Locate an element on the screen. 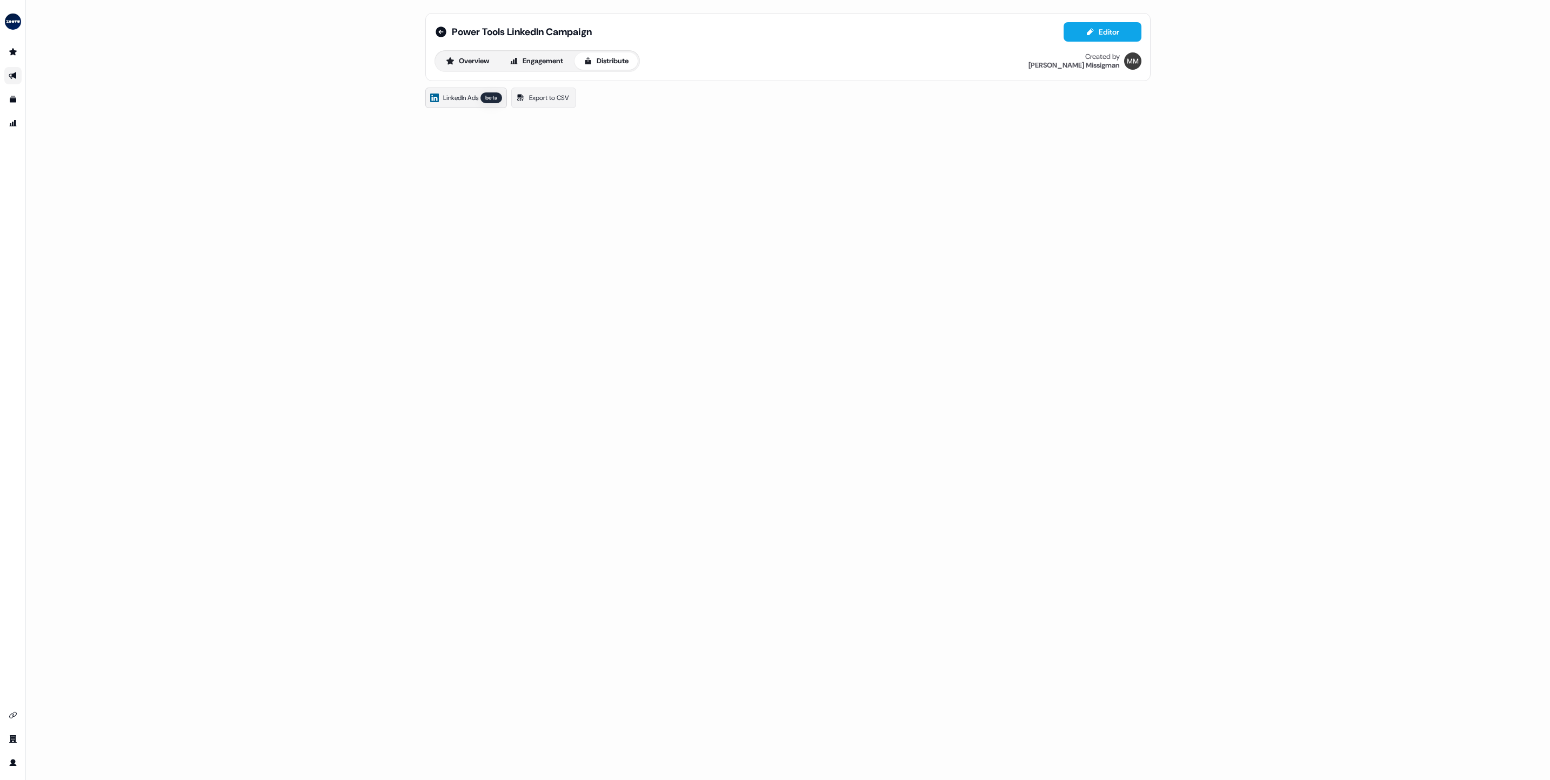 Image resolution: width=1550 pixels, height=780 pixels. a: Go to attribution is located at coordinates (13, 123).